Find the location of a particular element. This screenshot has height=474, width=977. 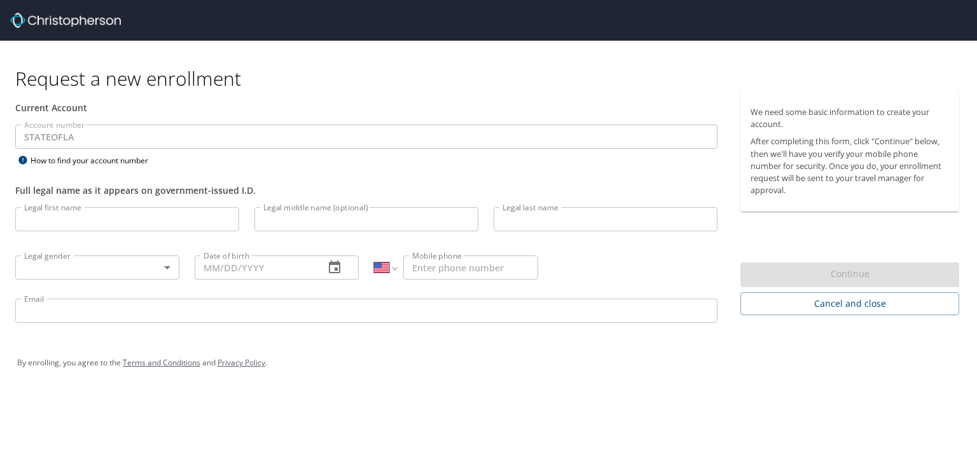

span: Cancel and close is located at coordinates (850, 304).